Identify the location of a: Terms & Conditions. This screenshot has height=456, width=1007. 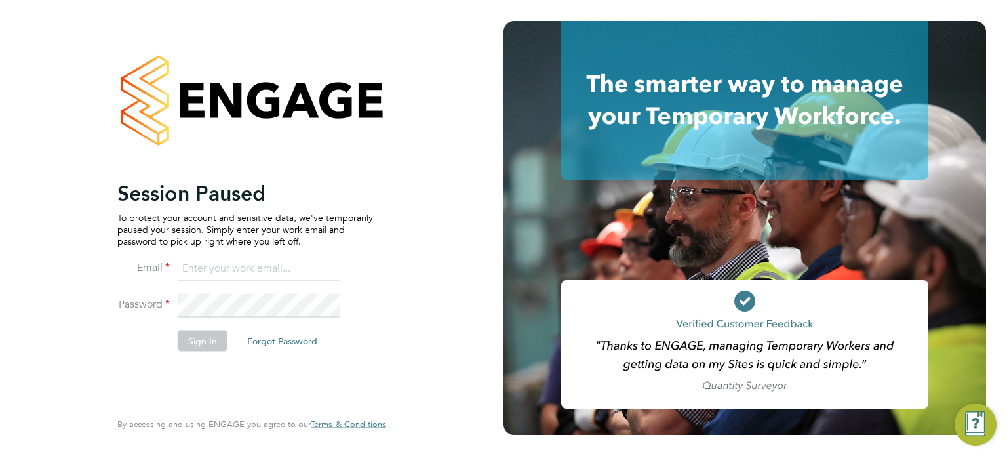
(348, 424).